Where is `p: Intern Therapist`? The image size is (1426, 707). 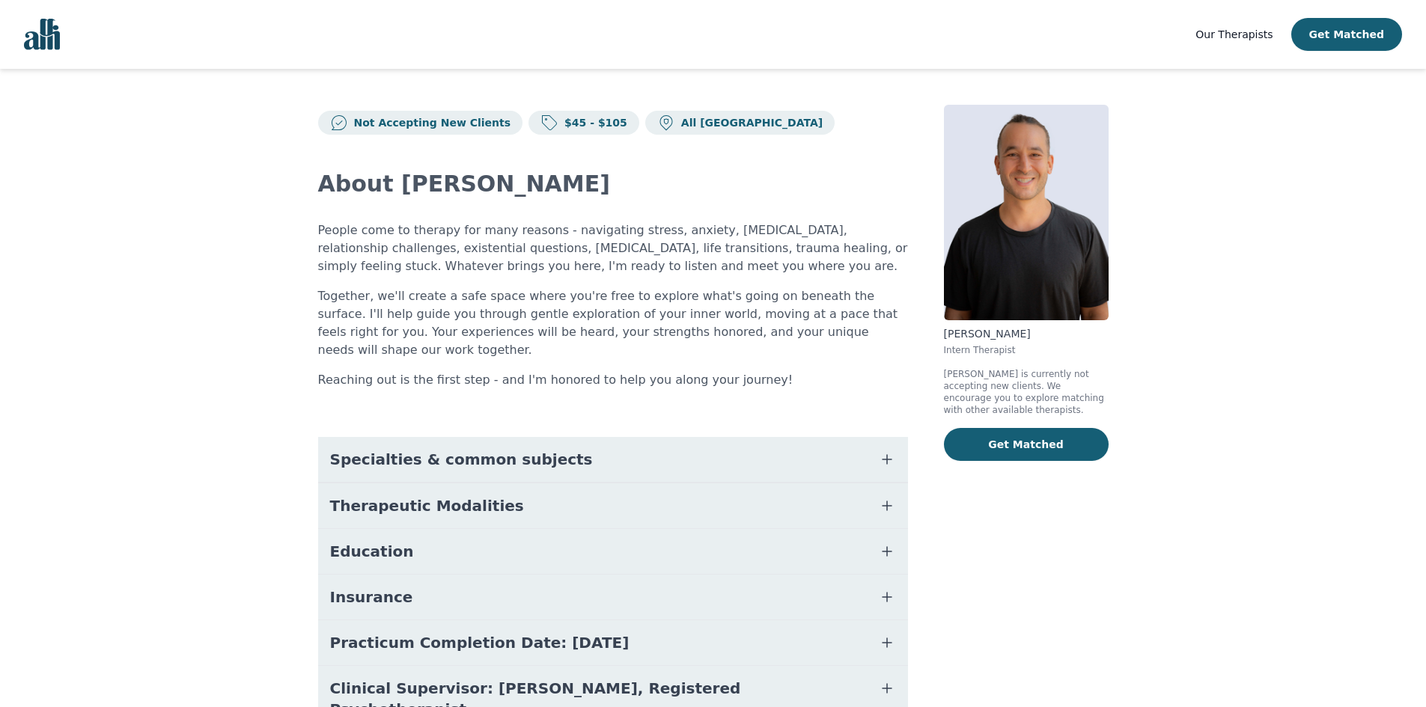
p: Intern Therapist is located at coordinates (1026, 350).